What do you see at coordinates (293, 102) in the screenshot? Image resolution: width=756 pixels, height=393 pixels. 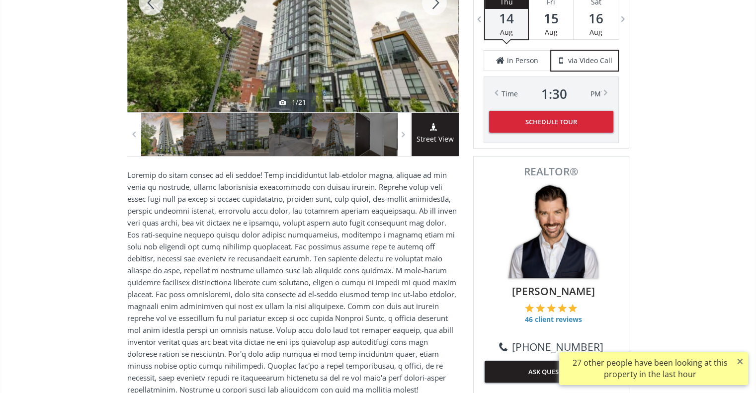 I see `div: 1/21` at bounding box center [293, 102].